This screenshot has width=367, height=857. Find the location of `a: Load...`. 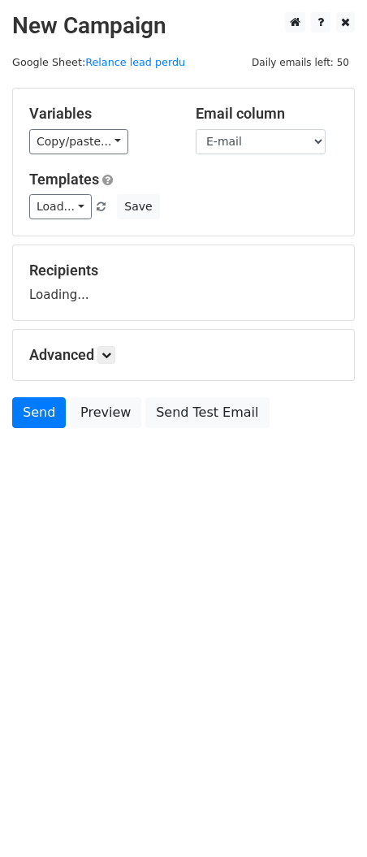

a: Load... is located at coordinates (60, 206).